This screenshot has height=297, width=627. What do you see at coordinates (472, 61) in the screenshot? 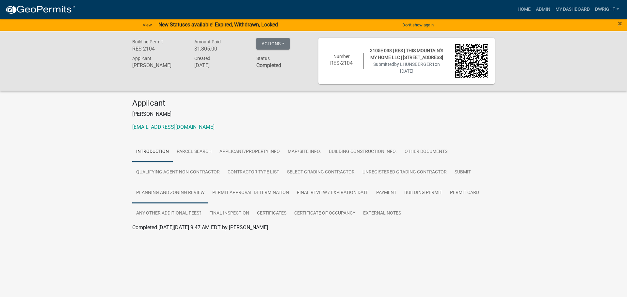
I see `img: QR code` at bounding box center [472, 61].